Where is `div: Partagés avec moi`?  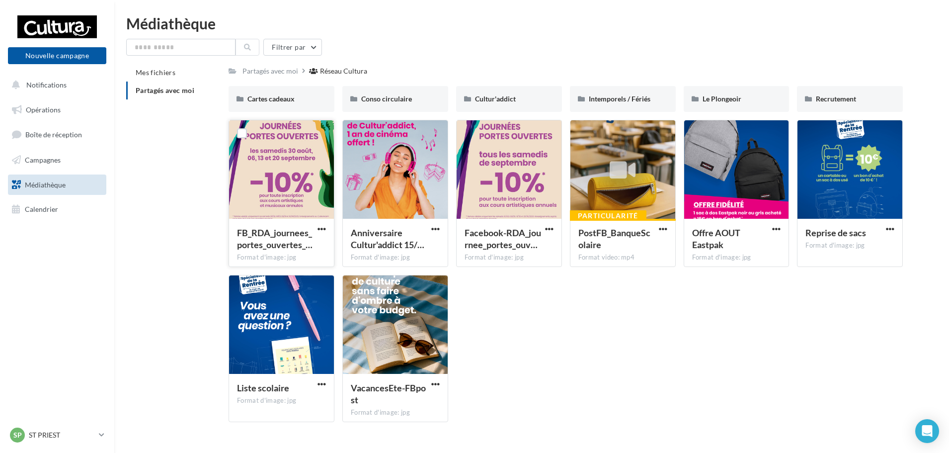 div: Partagés avec moi is located at coordinates (270, 71).